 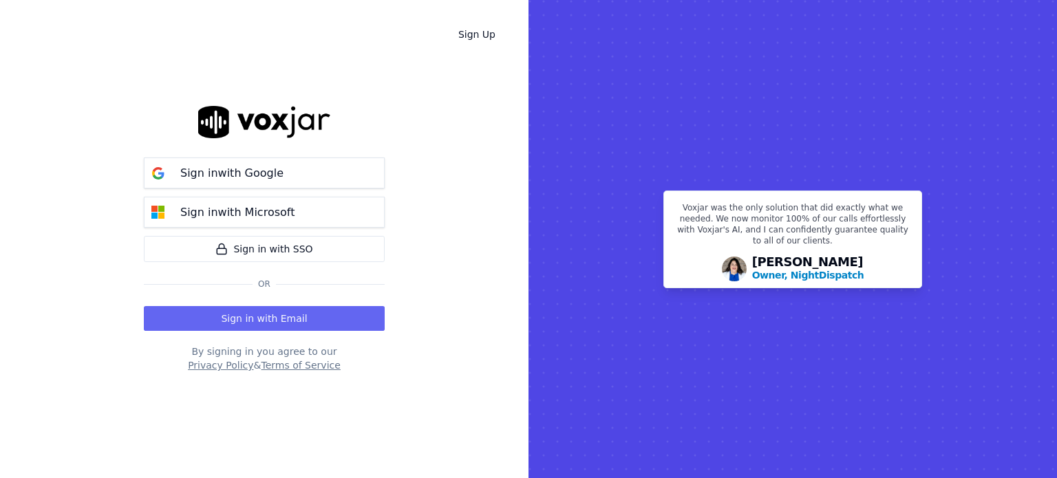 What do you see at coordinates (158, 213) in the screenshot?
I see `img: microsoft Sign in button` at bounding box center [158, 213].